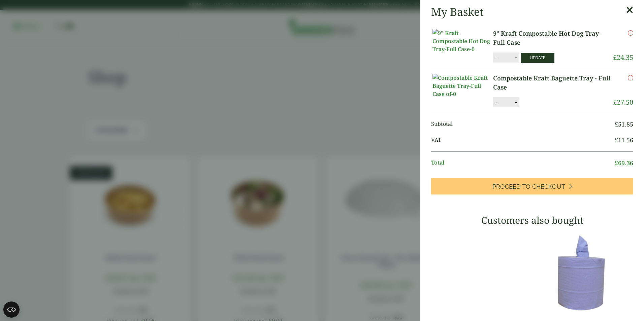 The height and width of the screenshot is (321, 644). What do you see at coordinates (532, 186) in the screenshot?
I see `a: Proceed to Checkout` at bounding box center [532, 186].